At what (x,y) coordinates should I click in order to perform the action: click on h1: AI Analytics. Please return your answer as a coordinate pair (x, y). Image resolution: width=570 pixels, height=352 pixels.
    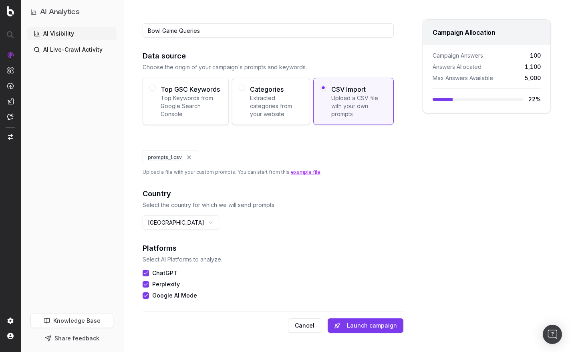
    Looking at the image, I should click on (60, 12).